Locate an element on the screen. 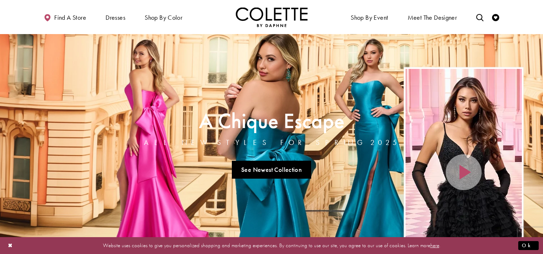 The height and width of the screenshot is (254, 543). a: Visit Home Page is located at coordinates (272, 17).